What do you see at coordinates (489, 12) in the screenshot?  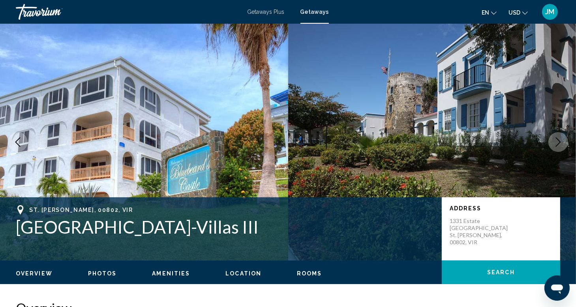 I see `button: Change language` at bounding box center [489, 12].